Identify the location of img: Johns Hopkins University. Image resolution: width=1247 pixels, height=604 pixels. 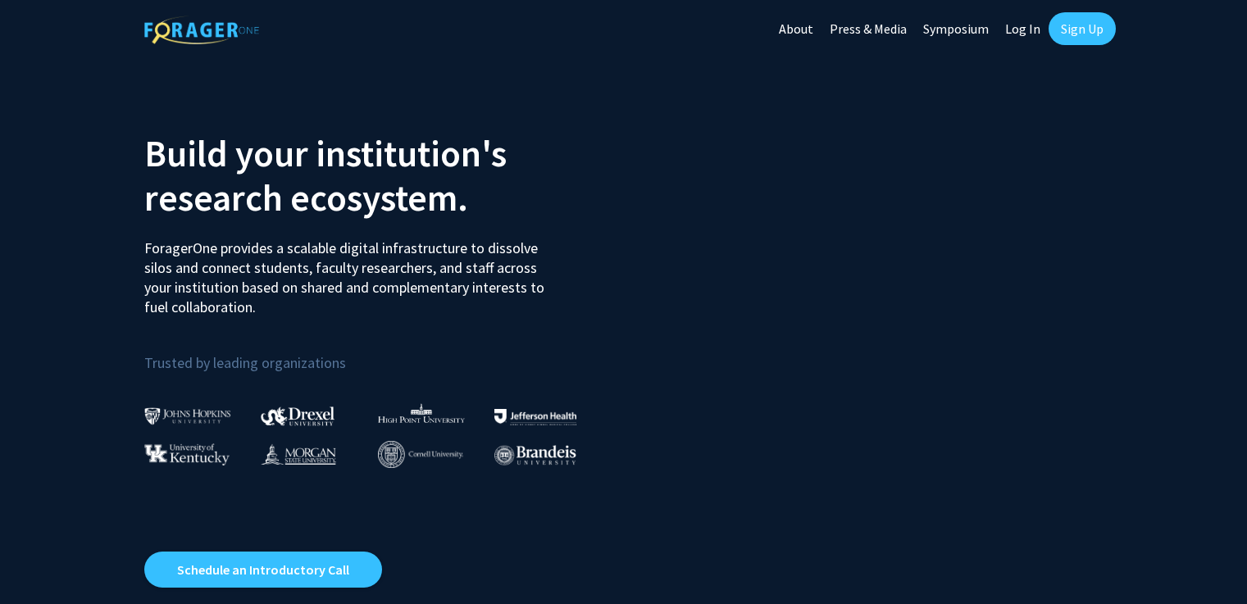
(188, 416).